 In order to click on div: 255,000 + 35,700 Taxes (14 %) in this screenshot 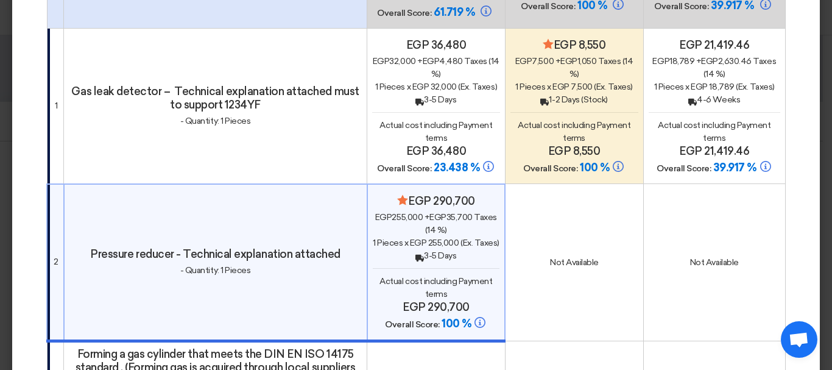, I will do `click(436, 223)`.